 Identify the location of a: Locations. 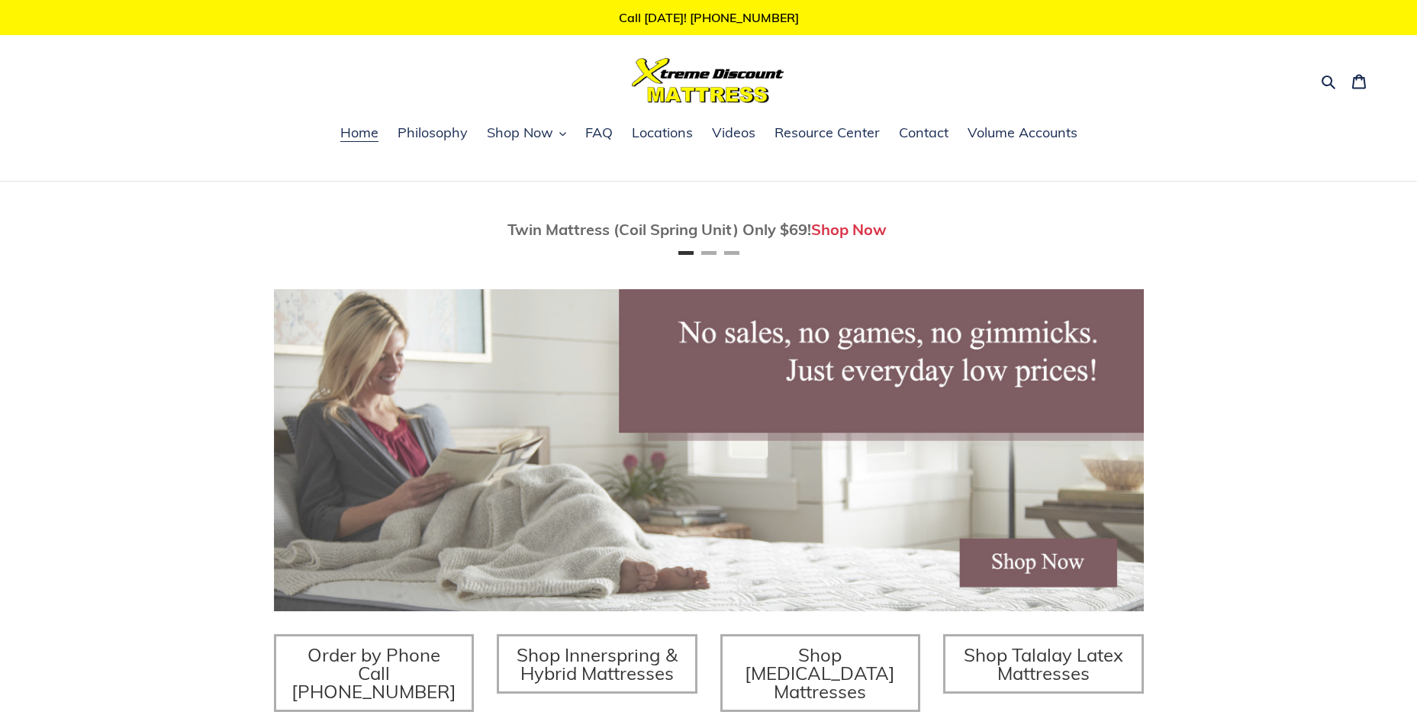
(663, 134).